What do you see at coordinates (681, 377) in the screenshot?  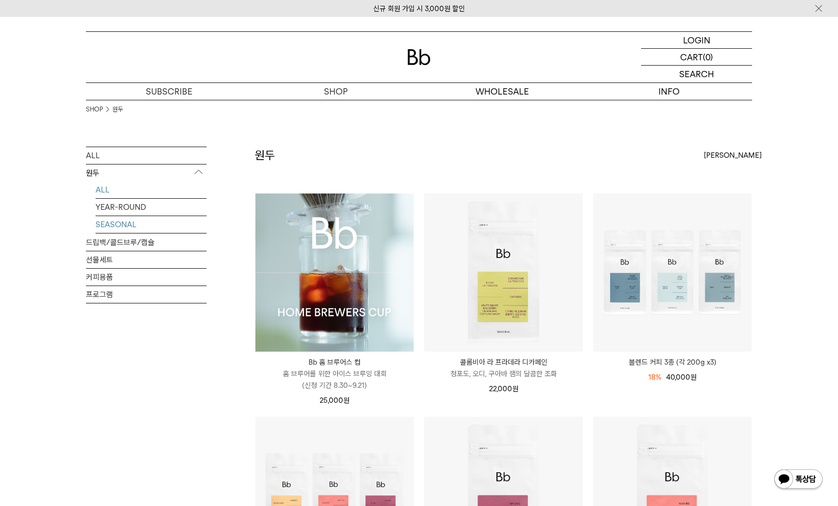 I see `span: 40,000` at bounding box center [681, 377].